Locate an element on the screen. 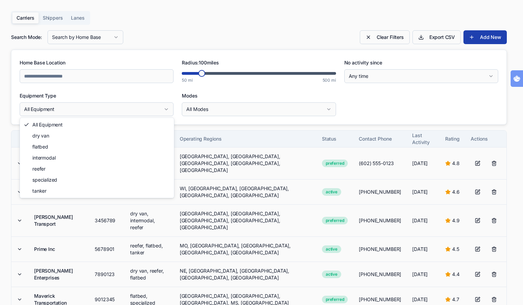 The height and width of the screenshot is (305, 523). span: flatbed is located at coordinates (40, 147).